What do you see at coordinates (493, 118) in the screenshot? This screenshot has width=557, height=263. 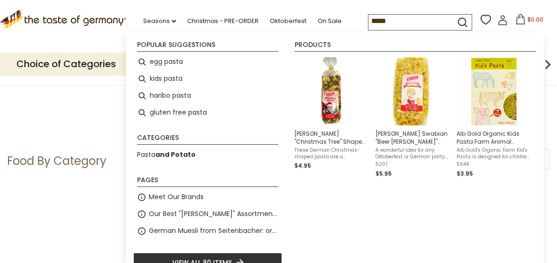 I see `a: Alb Gold Organic Kids Pasta Farm Animal Shapes - 10.5 oz.Alb Gold's Organic Farm Kid's Pasta is d...` at bounding box center [493, 118].